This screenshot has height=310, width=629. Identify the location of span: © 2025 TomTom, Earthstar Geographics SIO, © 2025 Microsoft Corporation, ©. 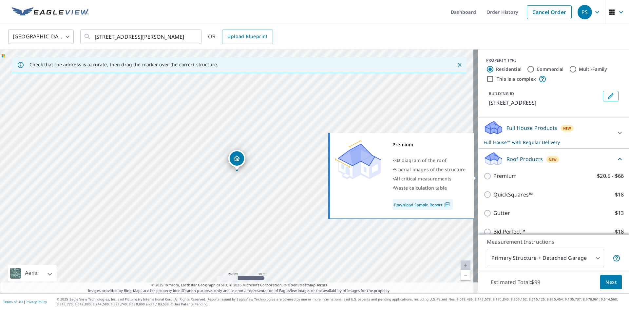
(239, 285).